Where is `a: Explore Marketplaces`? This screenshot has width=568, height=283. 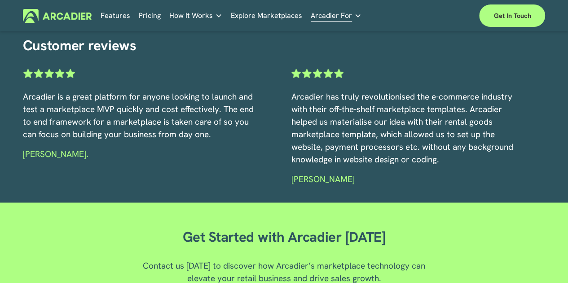 a: Explore Marketplaces is located at coordinates (266, 16).